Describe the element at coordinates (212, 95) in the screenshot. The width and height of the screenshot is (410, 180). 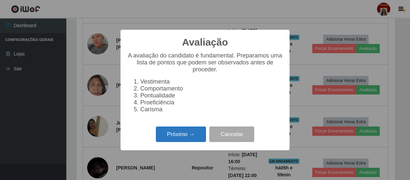
I see `li: Pontualidade` at that location.